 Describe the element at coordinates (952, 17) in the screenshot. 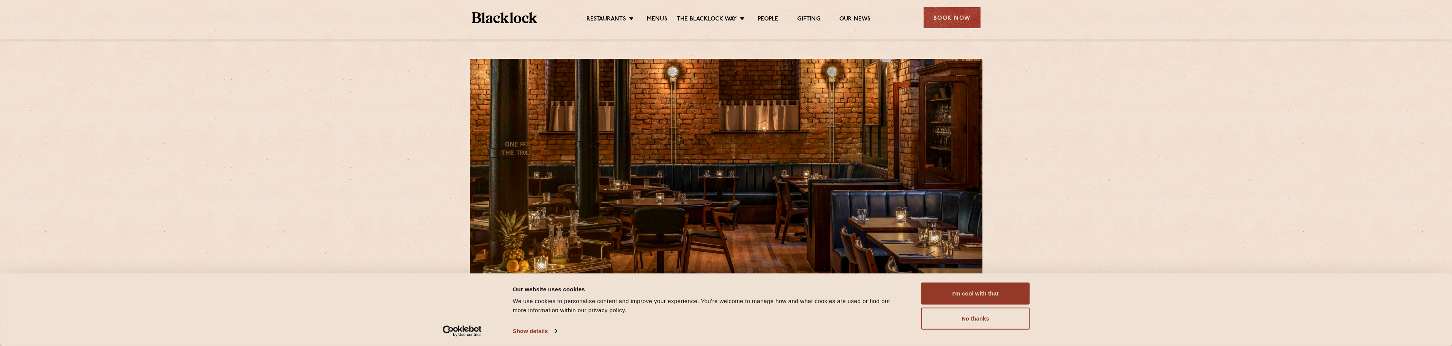

I see `div: Book Now` at that location.